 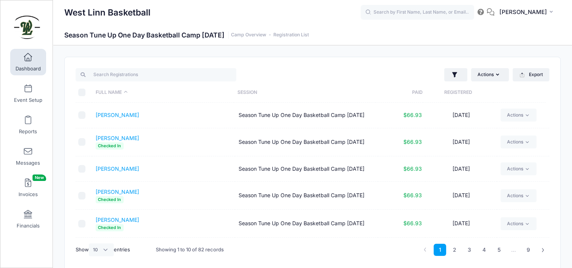 I want to click on a: Reports, so click(x=28, y=125).